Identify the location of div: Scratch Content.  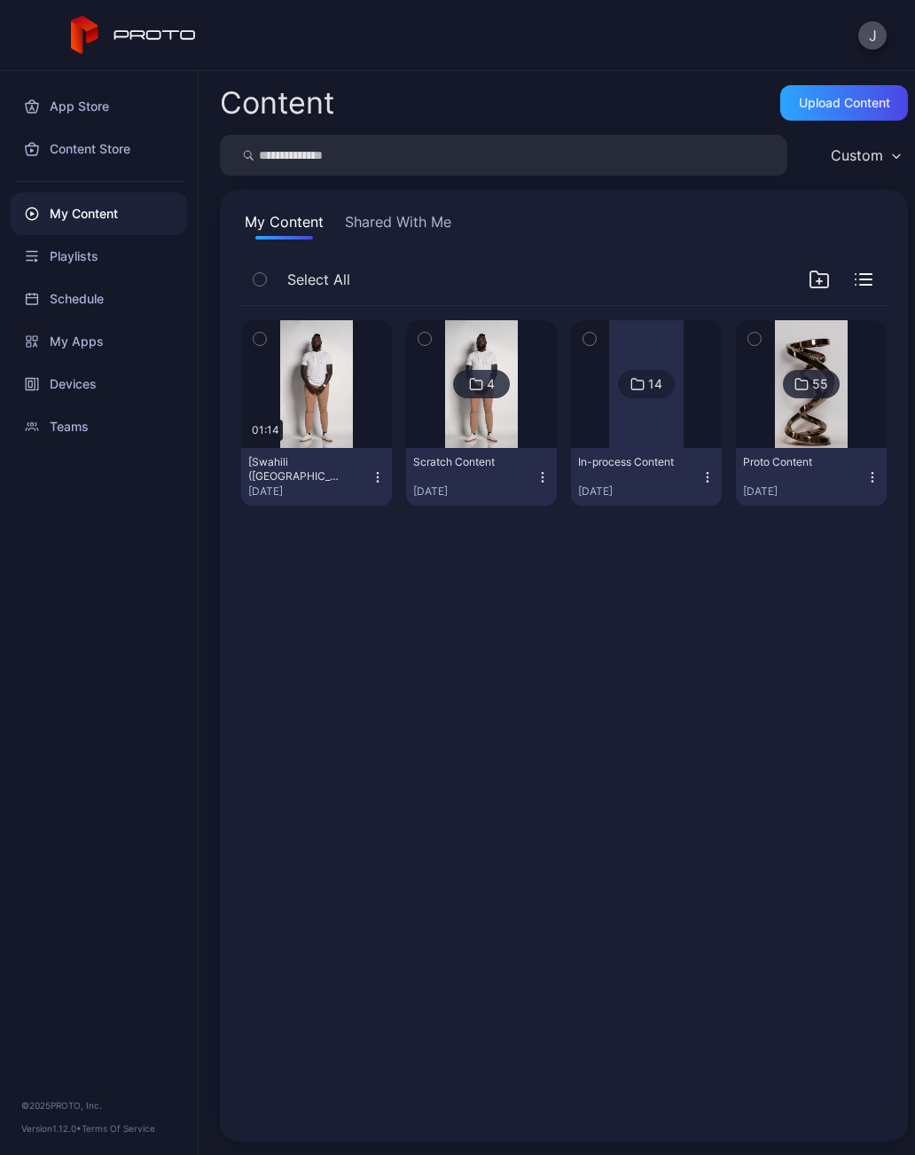
(462, 462).